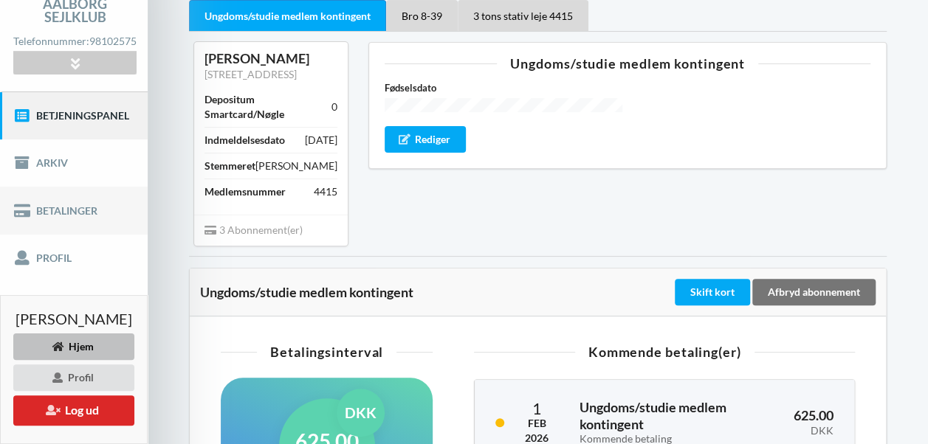  What do you see at coordinates (334, 107) in the screenshot?
I see `div: 0` at bounding box center [334, 107].